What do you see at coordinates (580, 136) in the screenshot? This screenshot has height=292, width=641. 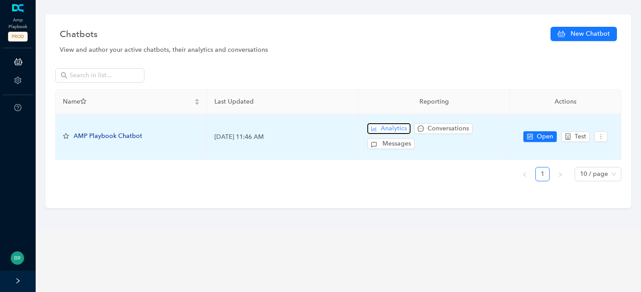 I see `span: Test` at bounding box center [580, 136].